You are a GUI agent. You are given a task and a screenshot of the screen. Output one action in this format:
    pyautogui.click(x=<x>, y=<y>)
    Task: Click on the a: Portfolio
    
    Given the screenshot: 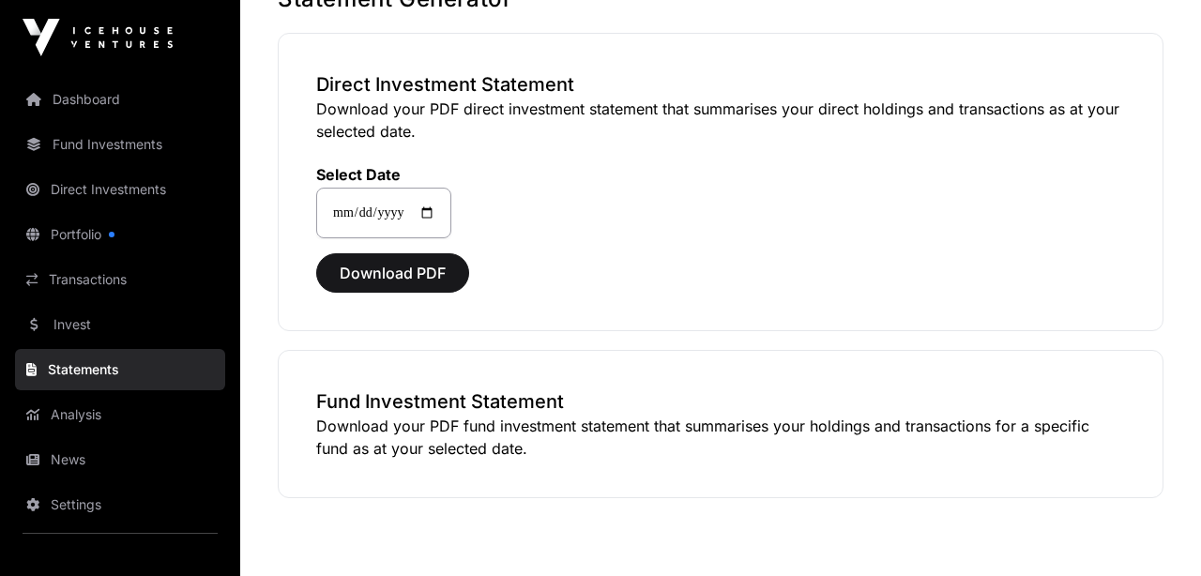 What is the action you would take?
    pyautogui.click(x=120, y=235)
    